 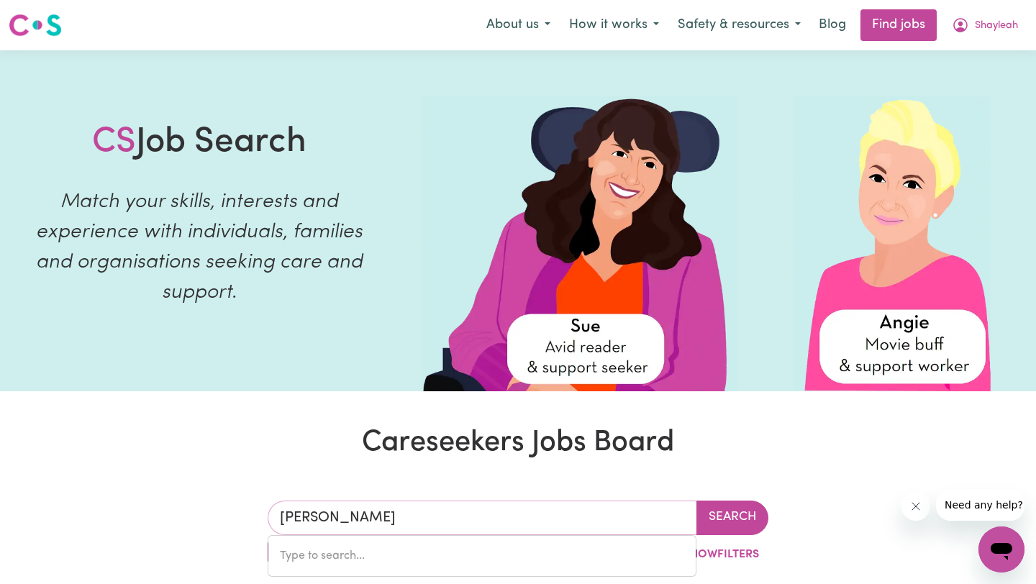 I want to click on span: Show, so click(x=700, y=555).